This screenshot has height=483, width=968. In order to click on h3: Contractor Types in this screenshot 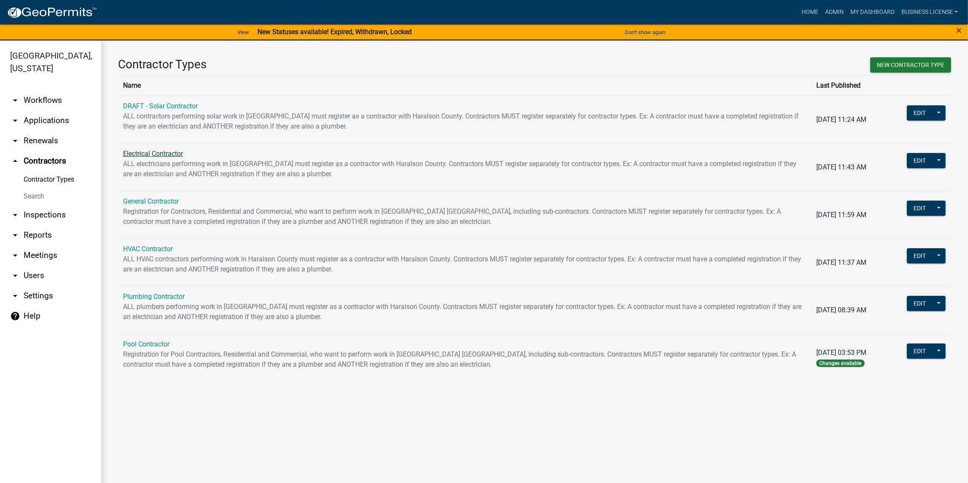, I will do `click(323, 64)`.